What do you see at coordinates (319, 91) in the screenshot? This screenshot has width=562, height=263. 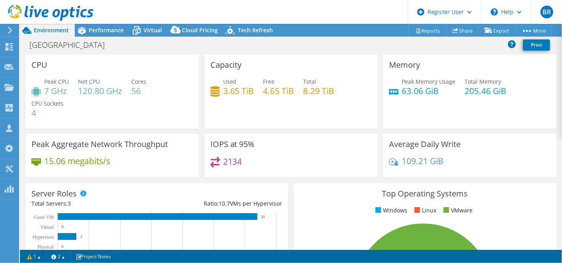 I see `h4: 8.29 TiB` at bounding box center [319, 91].